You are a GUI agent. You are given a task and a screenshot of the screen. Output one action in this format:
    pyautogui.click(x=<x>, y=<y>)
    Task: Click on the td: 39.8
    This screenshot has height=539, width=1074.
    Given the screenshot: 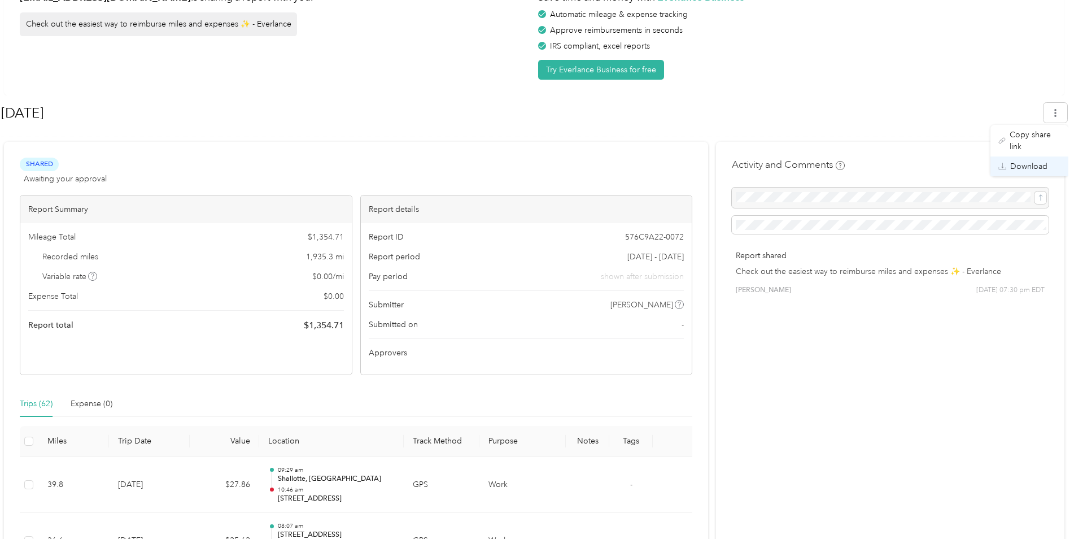 What is the action you would take?
    pyautogui.click(x=73, y=485)
    